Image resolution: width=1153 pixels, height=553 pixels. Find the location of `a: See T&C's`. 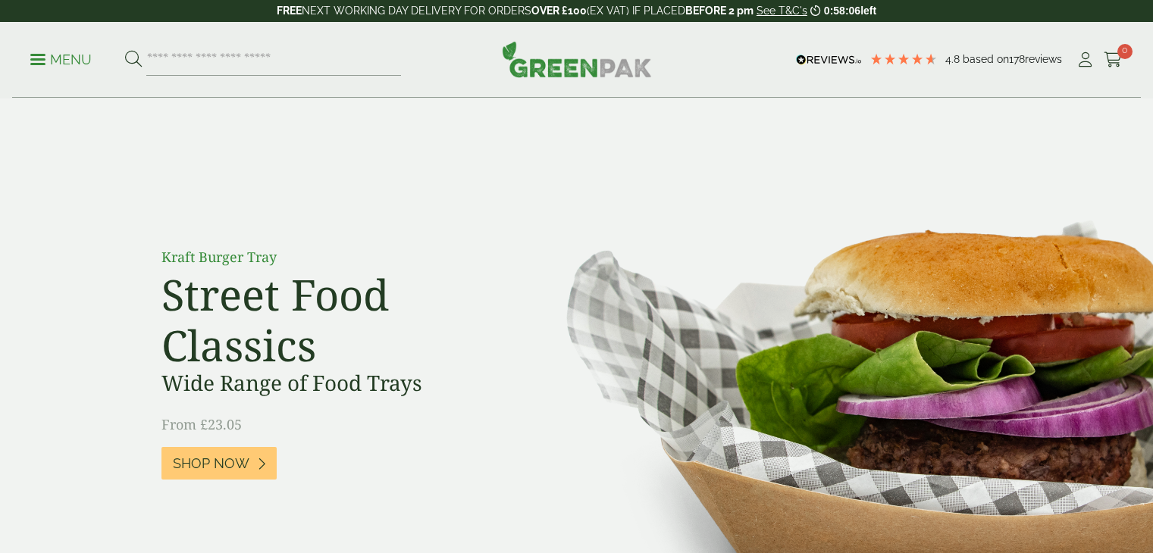

a: See T&C's is located at coordinates (781, 11).